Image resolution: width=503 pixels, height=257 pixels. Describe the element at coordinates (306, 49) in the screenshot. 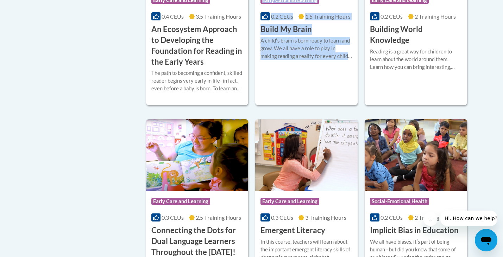

I see `div: A childʹs brain is born ready to learn and grow. We all have a role to play in making reading a r...` at that location.